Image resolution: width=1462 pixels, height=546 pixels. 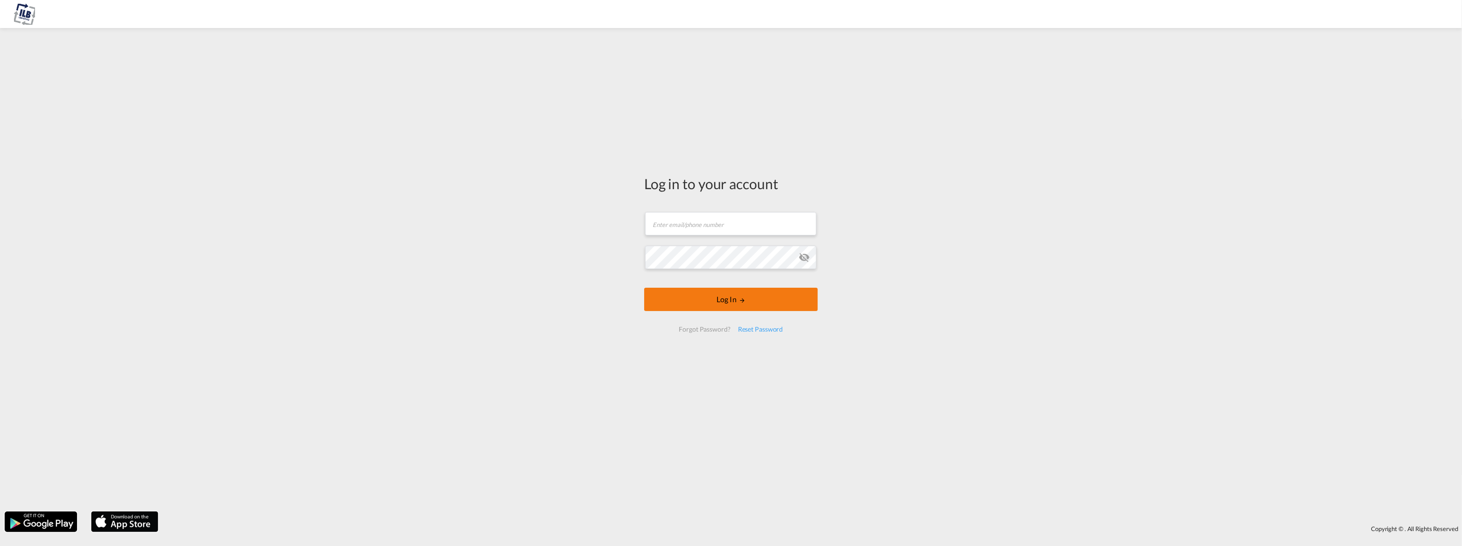 What do you see at coordinates (24, 14) in the screenshot?
I see `img: 625ebc90a5f611efb2de8361e036ac32.png` at bounding box center [24, 14].